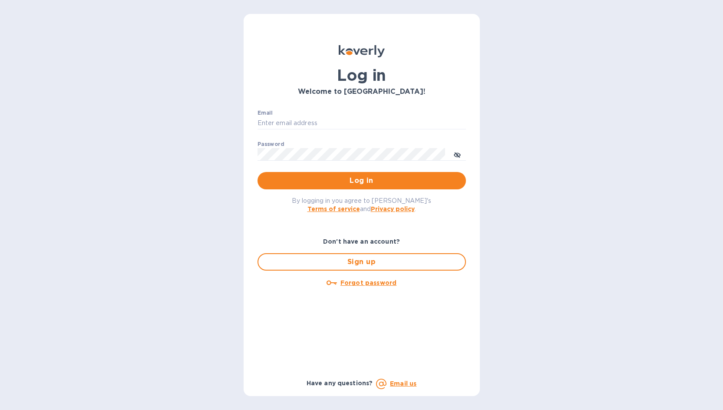 The width and height of the screenshot is (723, 410). I want to click on button: Log in, so click(362, 181).